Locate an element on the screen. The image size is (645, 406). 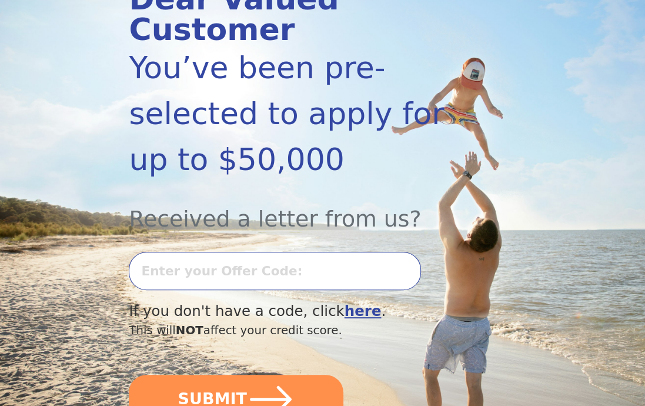
input: Enter your Offer Code: is located at coordinates (275, 271).